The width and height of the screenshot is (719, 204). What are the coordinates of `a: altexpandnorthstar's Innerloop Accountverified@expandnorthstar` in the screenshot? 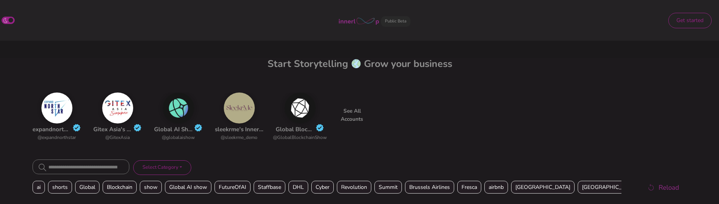 It's located at (57, 118).